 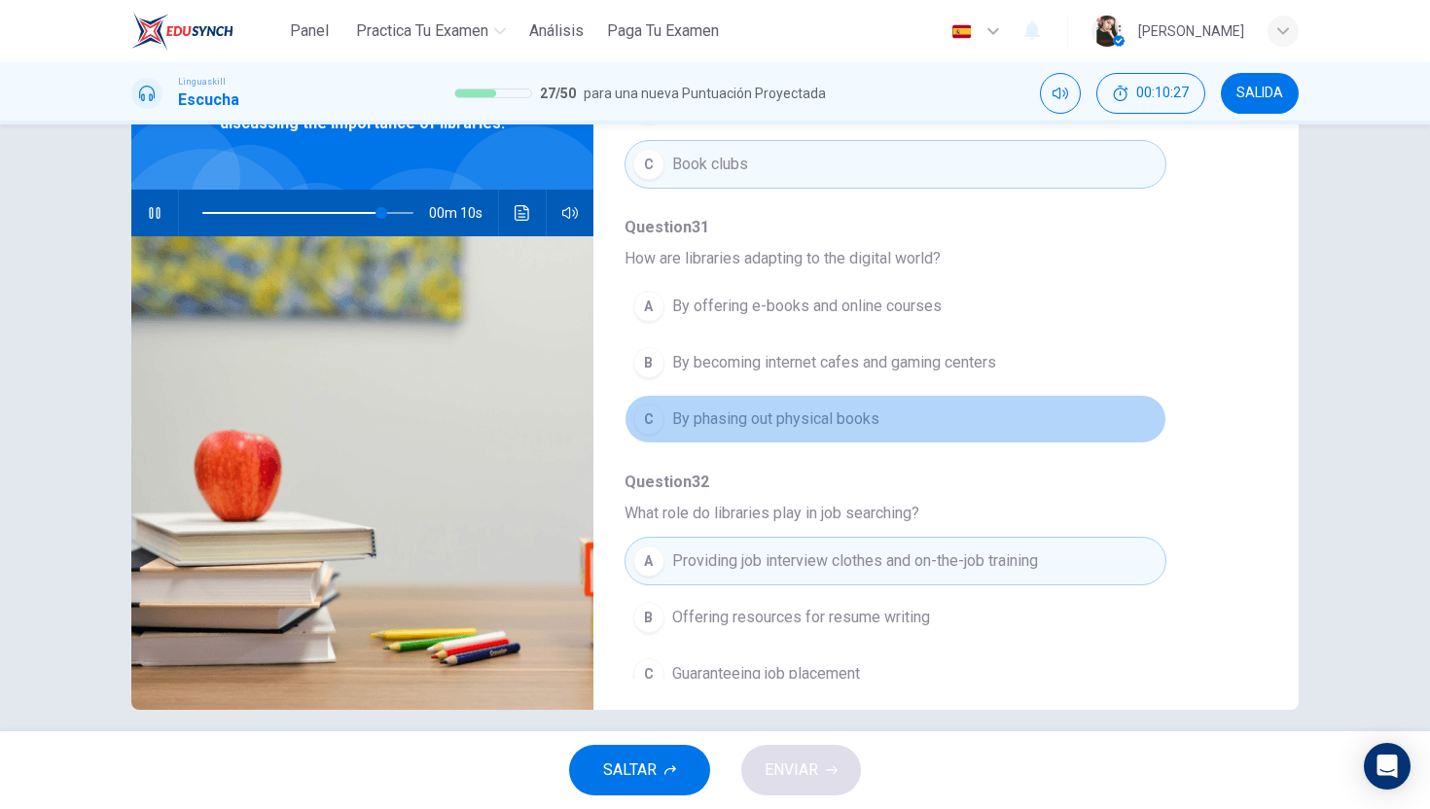 What do you see at coordinates (309, 31) in the screenshot?
I see `button: Panel` at bounding box center [309, 31].